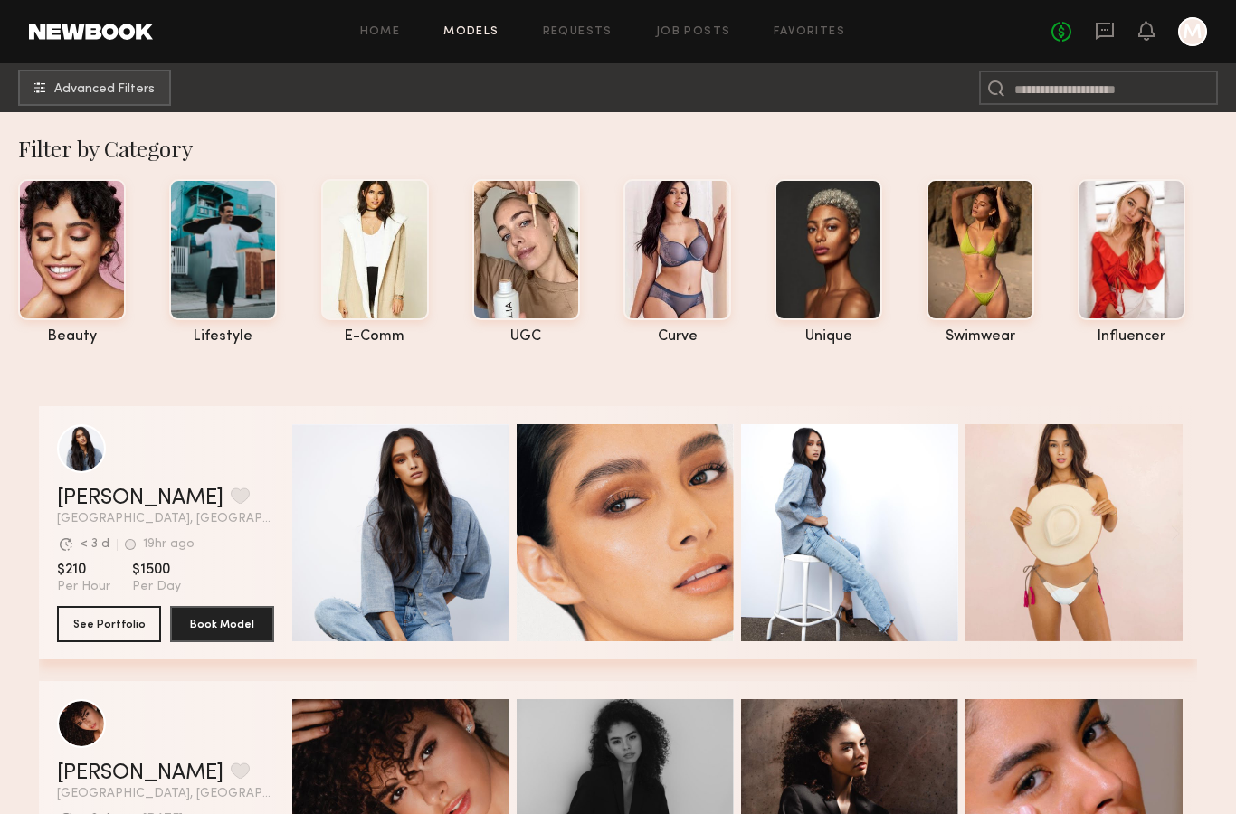  I want to click on a: Models, so click(471, 32).